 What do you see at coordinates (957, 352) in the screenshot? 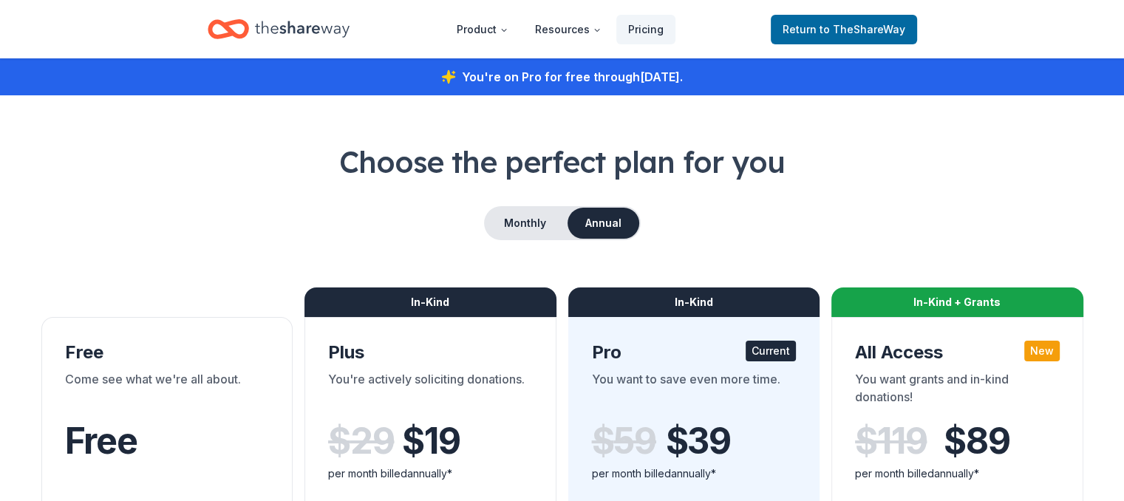
I see `div: All Access` at bounding box center [957, 352].